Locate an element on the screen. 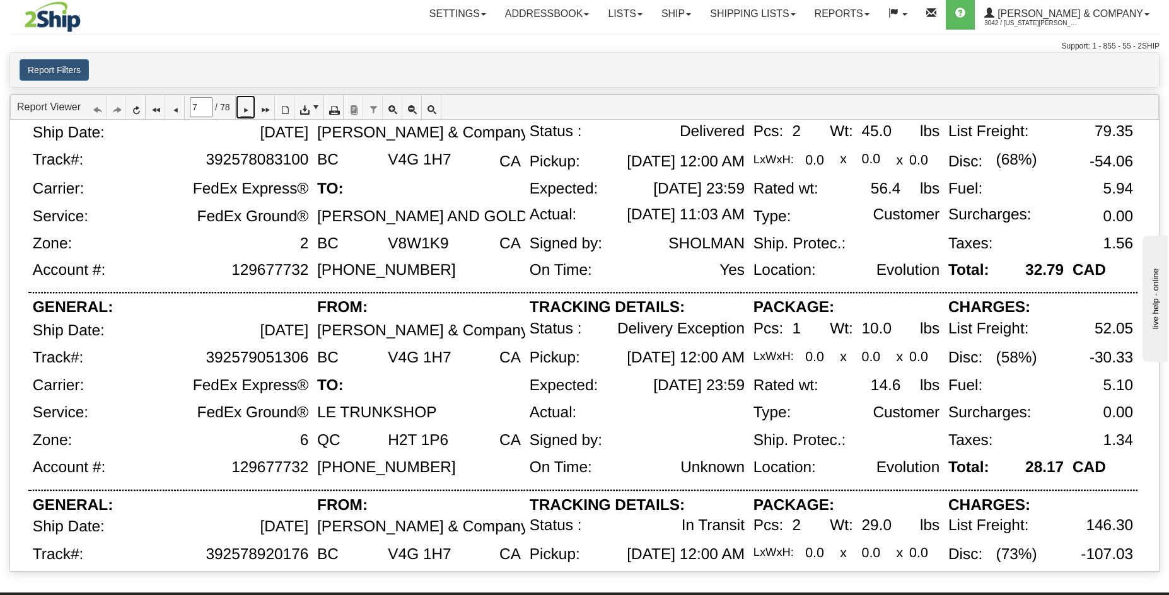 The width and height of the screenshot is (1169, 595). div: Delivered is located at coordinates (712, 131).